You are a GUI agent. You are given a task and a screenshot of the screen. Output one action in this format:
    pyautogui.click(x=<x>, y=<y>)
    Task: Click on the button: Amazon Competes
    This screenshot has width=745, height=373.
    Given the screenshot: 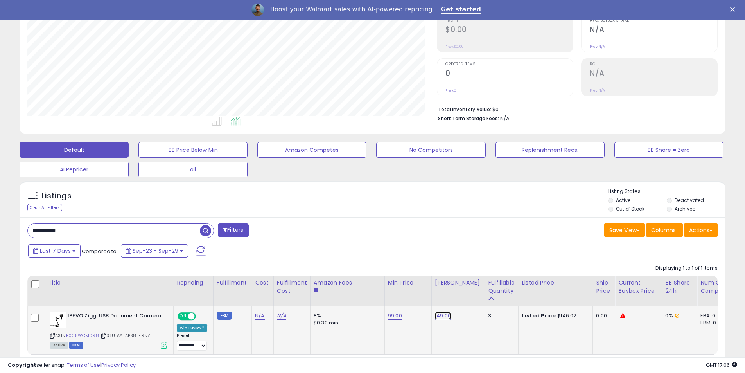 What is the action you would take?
    pyautogui.click(x=312, y=150)
    